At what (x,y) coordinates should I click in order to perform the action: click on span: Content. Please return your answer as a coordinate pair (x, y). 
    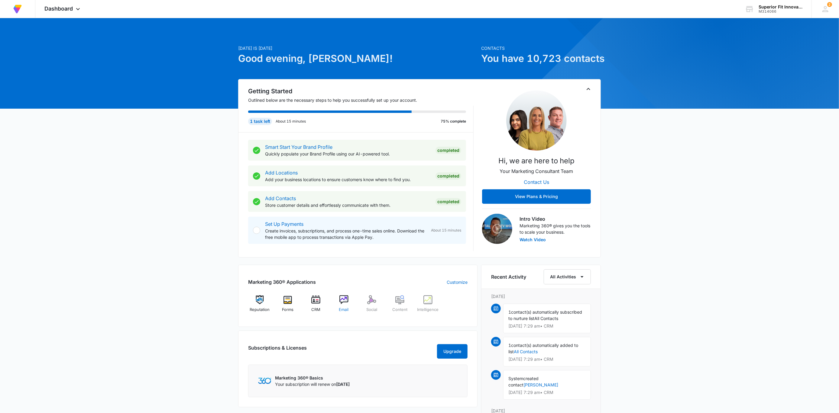
    Looking at the image, I should click on (400, 310).